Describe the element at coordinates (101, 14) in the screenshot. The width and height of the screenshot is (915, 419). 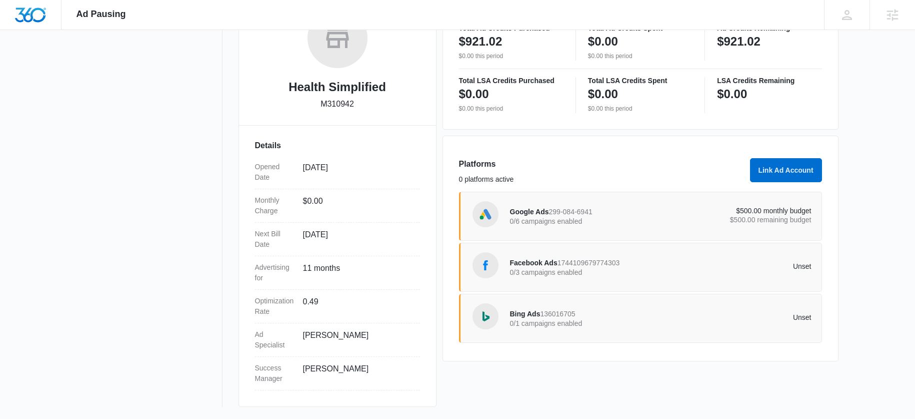
I see `span: Ad Pausing` at that location.